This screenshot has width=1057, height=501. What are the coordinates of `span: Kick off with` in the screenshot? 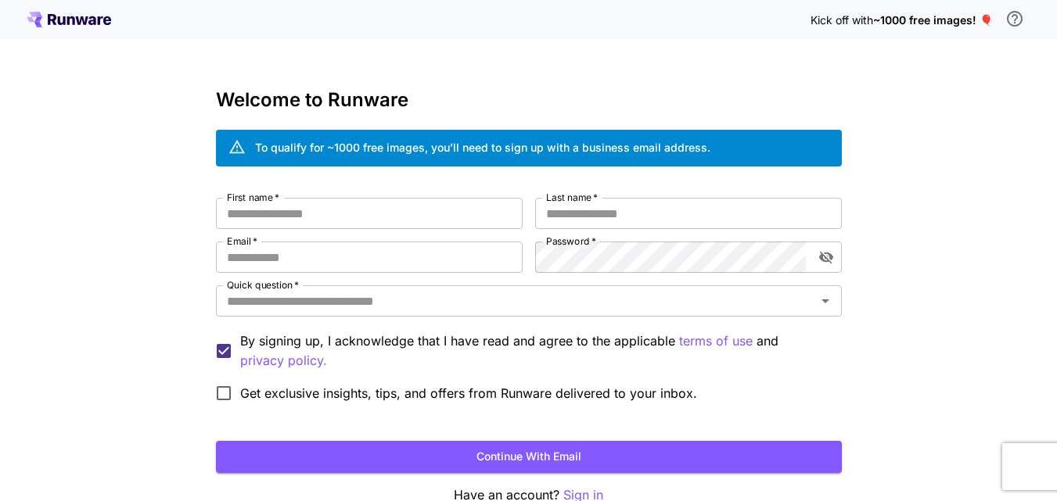 It's located at (842, 20).